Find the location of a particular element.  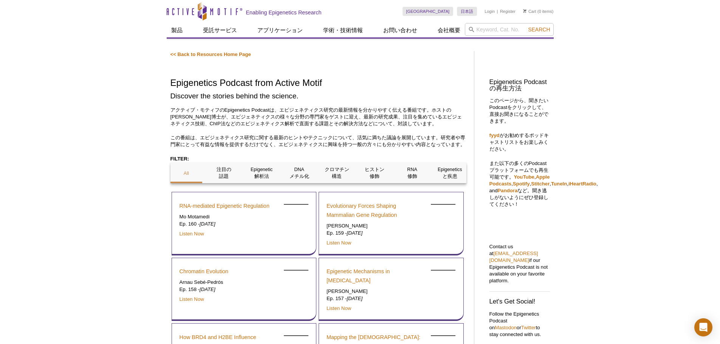

a: Pandora is located at coordinates (508, 190).